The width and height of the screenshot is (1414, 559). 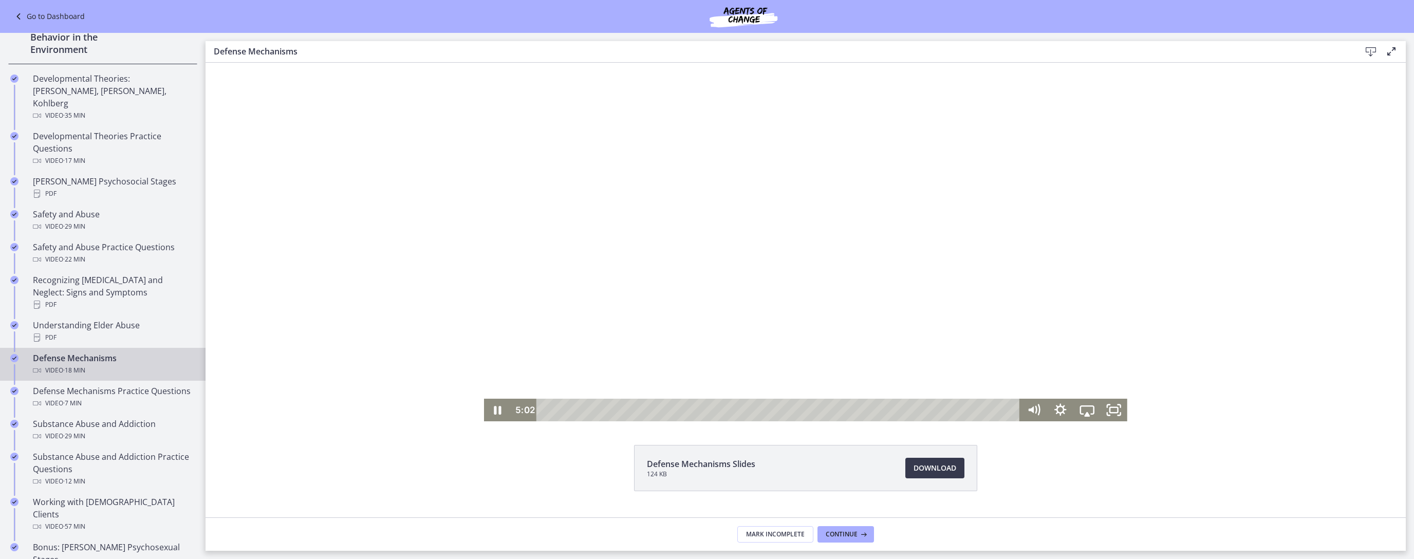 What do you see at coordinates (74, 481) in the screenshot?
I see `span: · 12 min` at bounding box center [74, 481].